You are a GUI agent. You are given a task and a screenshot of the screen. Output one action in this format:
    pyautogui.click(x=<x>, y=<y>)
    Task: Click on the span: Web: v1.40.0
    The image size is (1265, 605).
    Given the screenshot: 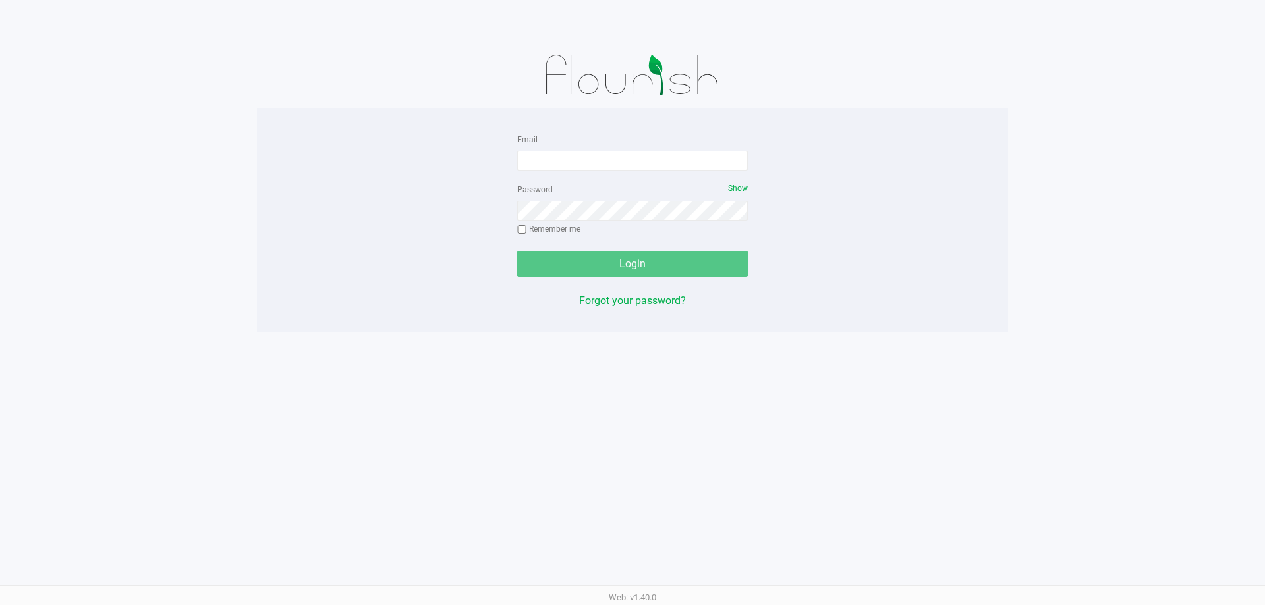 What is the action you would take?
    pyautogui.click(x=632, y=597)
    